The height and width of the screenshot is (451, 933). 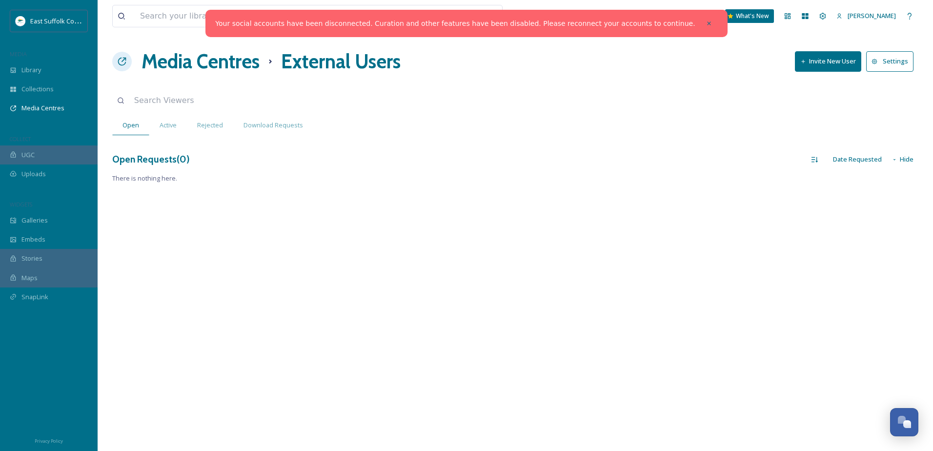 I want to click on span: Open, so click(x=131, y=125).